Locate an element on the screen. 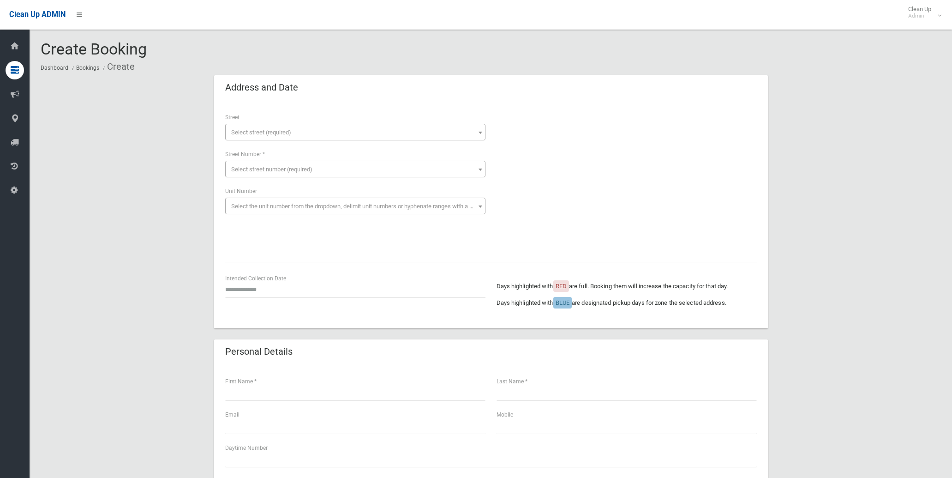 This screenshot has width=952, height=478. span: Clean Up is located at coordinates (922, 12).